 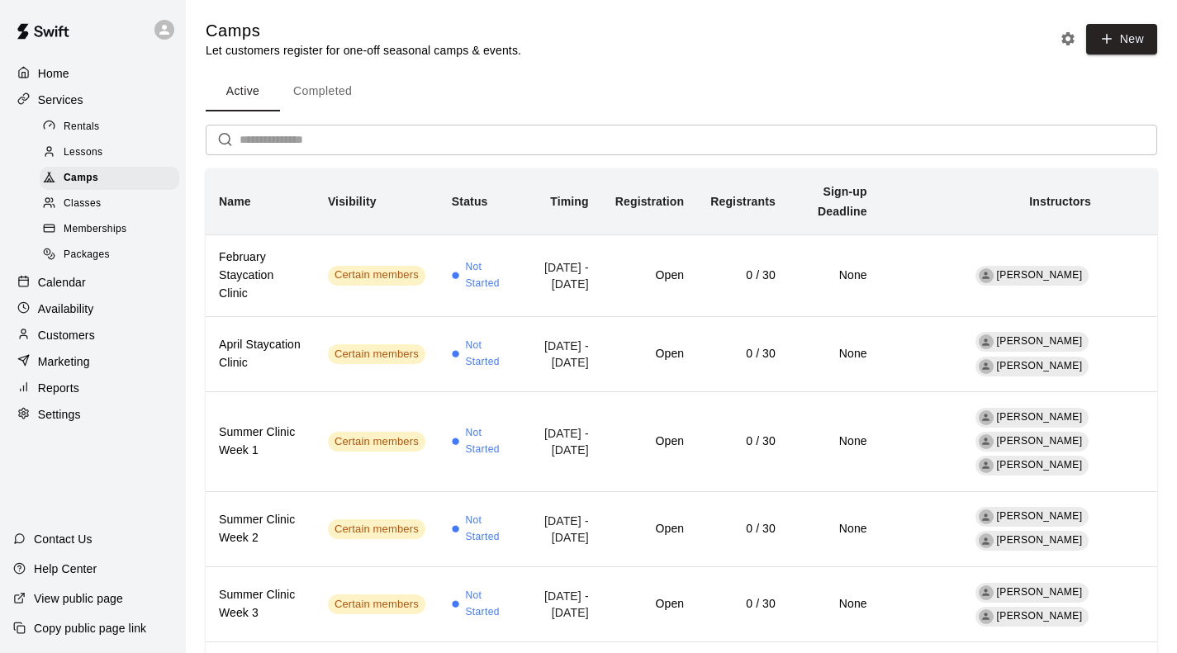 What do you see at coordinates (363, 31) in the screenshot?
I see `h5: Camps` at bounding box center [363, 31].